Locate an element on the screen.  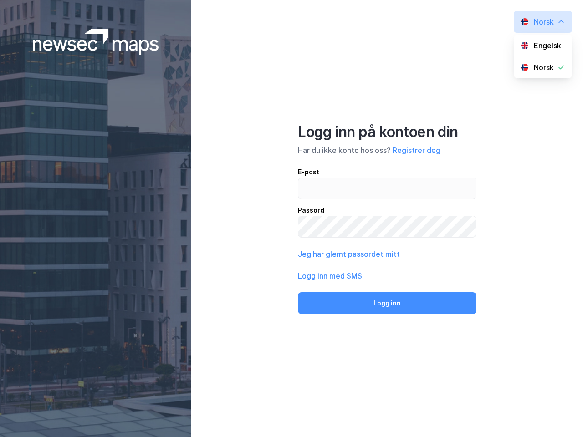
button: Registrer deg is located at coordinates (416, 150).